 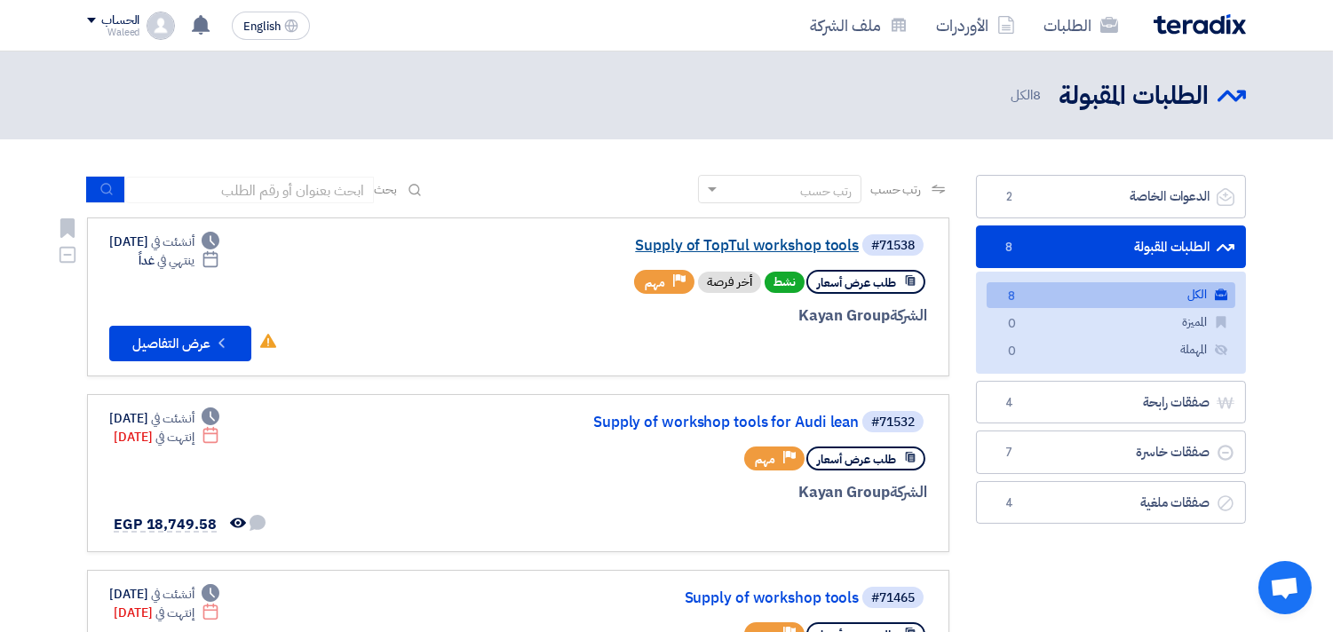 I want to click on a: الطلبات المقبولة8, so click(x=1111, y=247).